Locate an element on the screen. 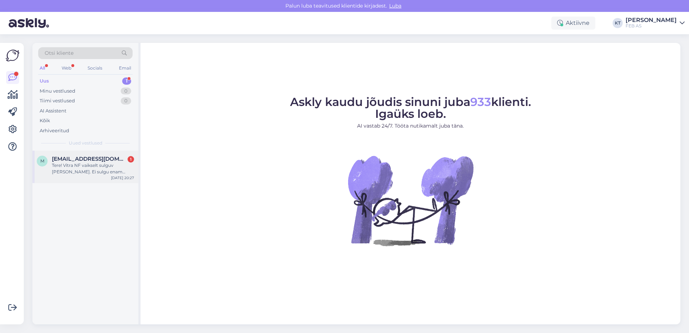 The image size is (689, 333). div: Web is located at coordinates (66, 68).